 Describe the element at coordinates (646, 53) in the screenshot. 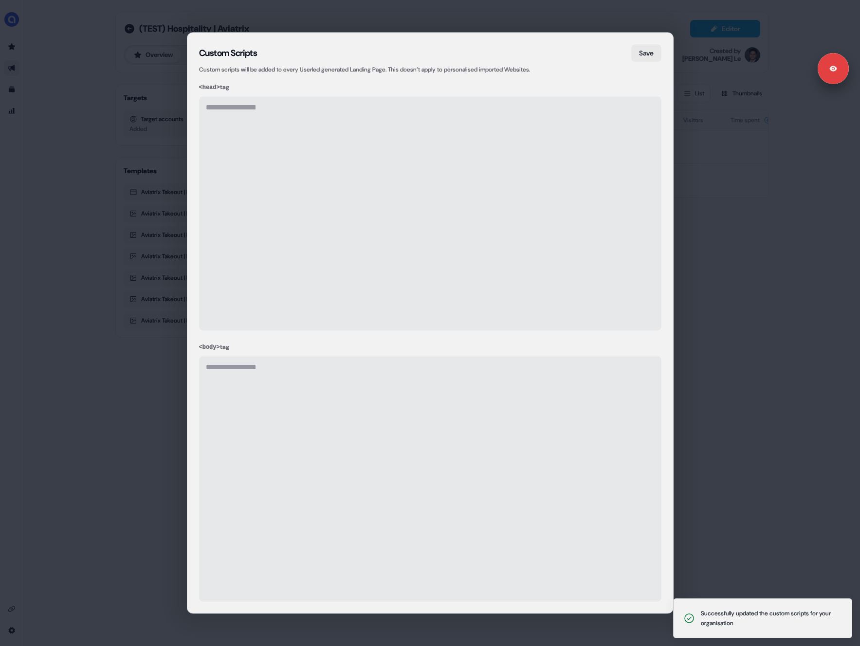

I see `button: Save` at that location.